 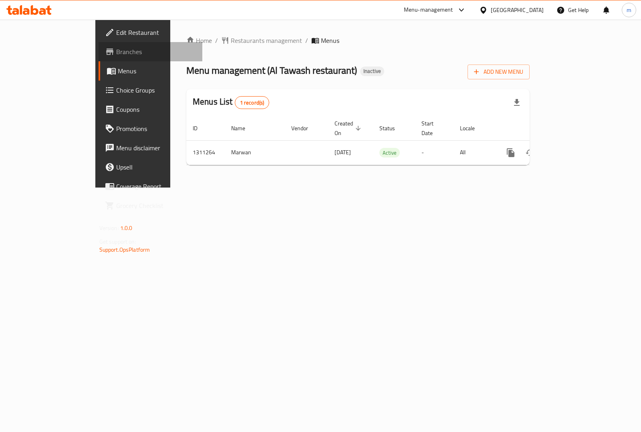 What do you see at coordinates (272, 70) in the screenshot?
I see `span: Menu management ( Al Tawash restaurant )` at bounding box center [272, 70].